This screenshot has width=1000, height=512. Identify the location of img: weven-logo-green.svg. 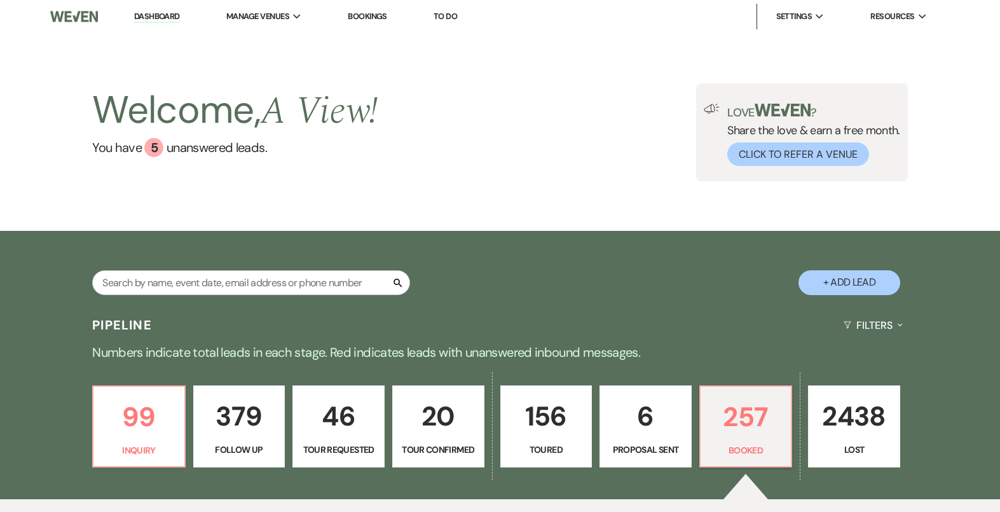
(783, 110).